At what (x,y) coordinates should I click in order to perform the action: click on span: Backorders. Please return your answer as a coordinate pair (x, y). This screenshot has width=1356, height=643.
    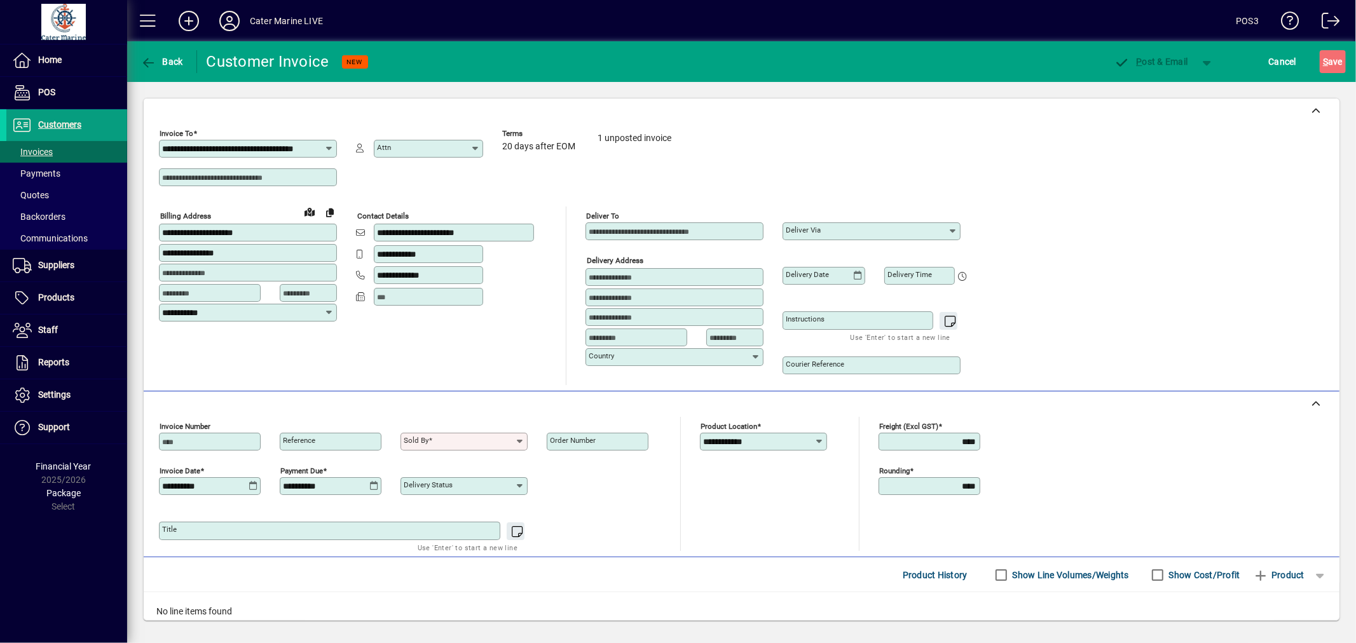
    Looking at the image, I should click on (39, 217).